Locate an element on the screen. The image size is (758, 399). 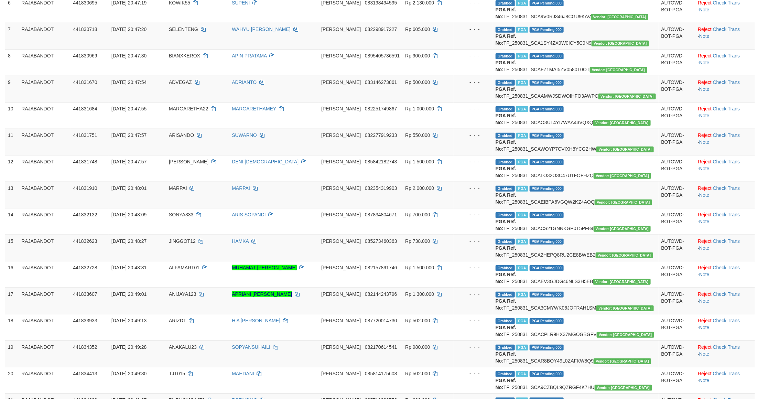
span: Rp 738.000 is located at coordinates (418, 241).